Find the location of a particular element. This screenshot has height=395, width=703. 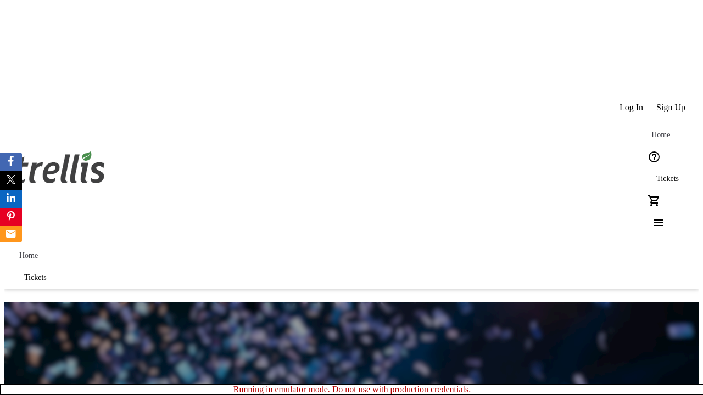

span: Sign Up is located at coordinates (670, 108).